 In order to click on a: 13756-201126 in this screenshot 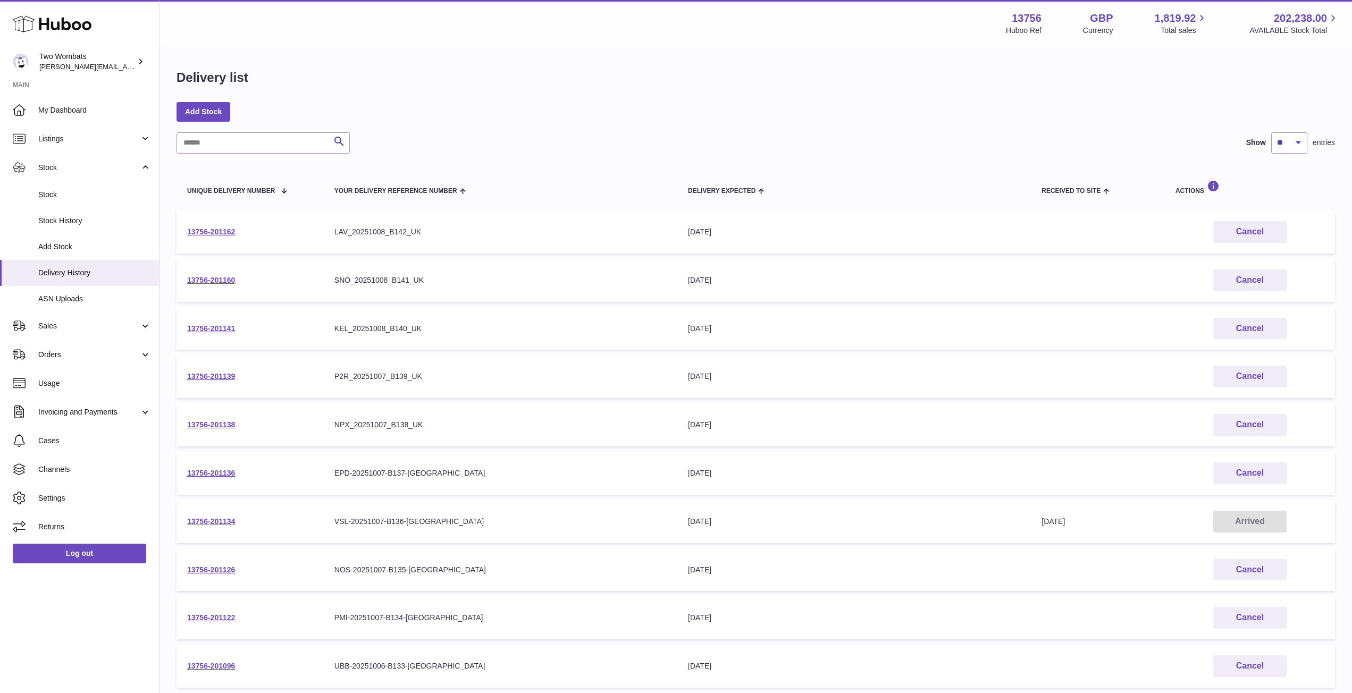, I will do `click(211, 570)`.